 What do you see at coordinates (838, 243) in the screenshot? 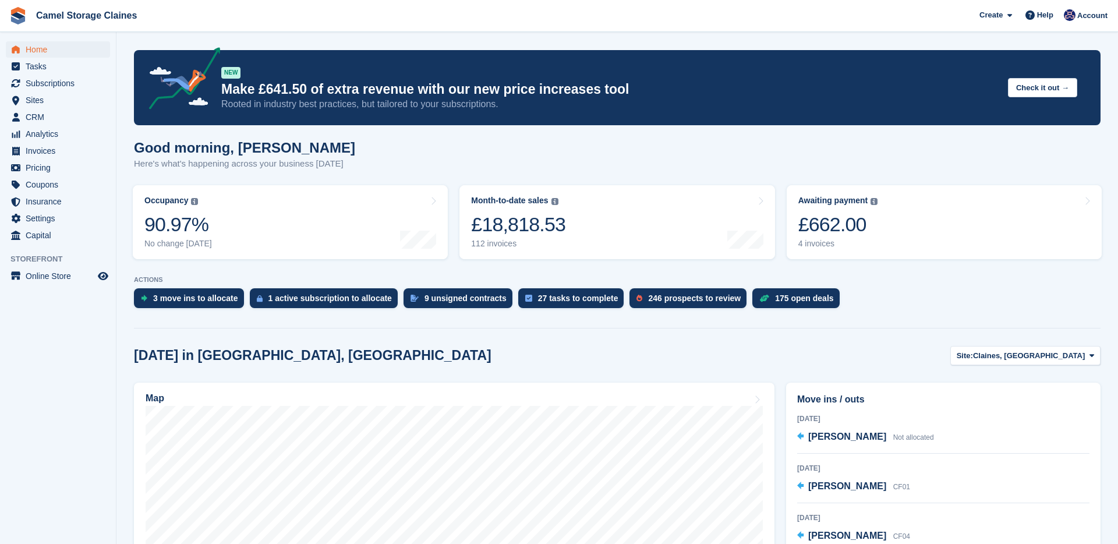
I see `div: 4 invoices` at bounding box center [838, 243].